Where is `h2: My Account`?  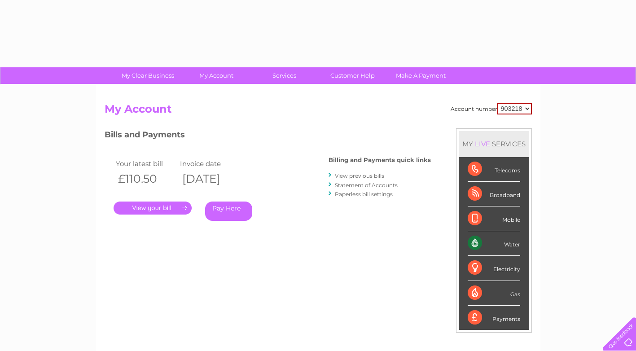 h2: My Account is located at coordinates (318, 111).